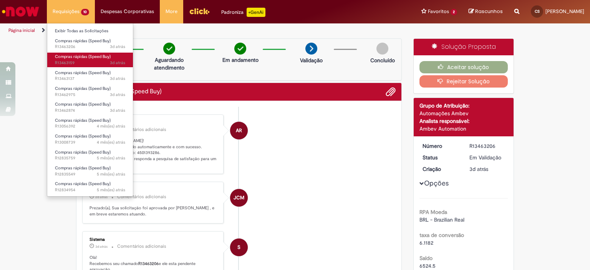 This screenshot has height=270, width=590. I want to click on span: CS, so click(537, 11).